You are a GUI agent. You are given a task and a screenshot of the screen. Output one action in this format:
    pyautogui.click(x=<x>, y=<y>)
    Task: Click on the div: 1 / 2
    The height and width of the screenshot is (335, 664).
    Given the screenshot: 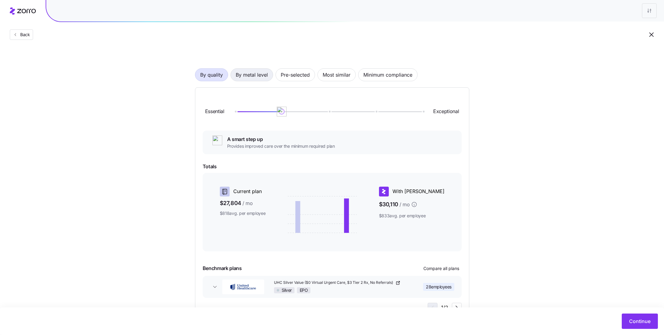 What is the action you would take?
    pyautogui.click(x=445, y=307)
    